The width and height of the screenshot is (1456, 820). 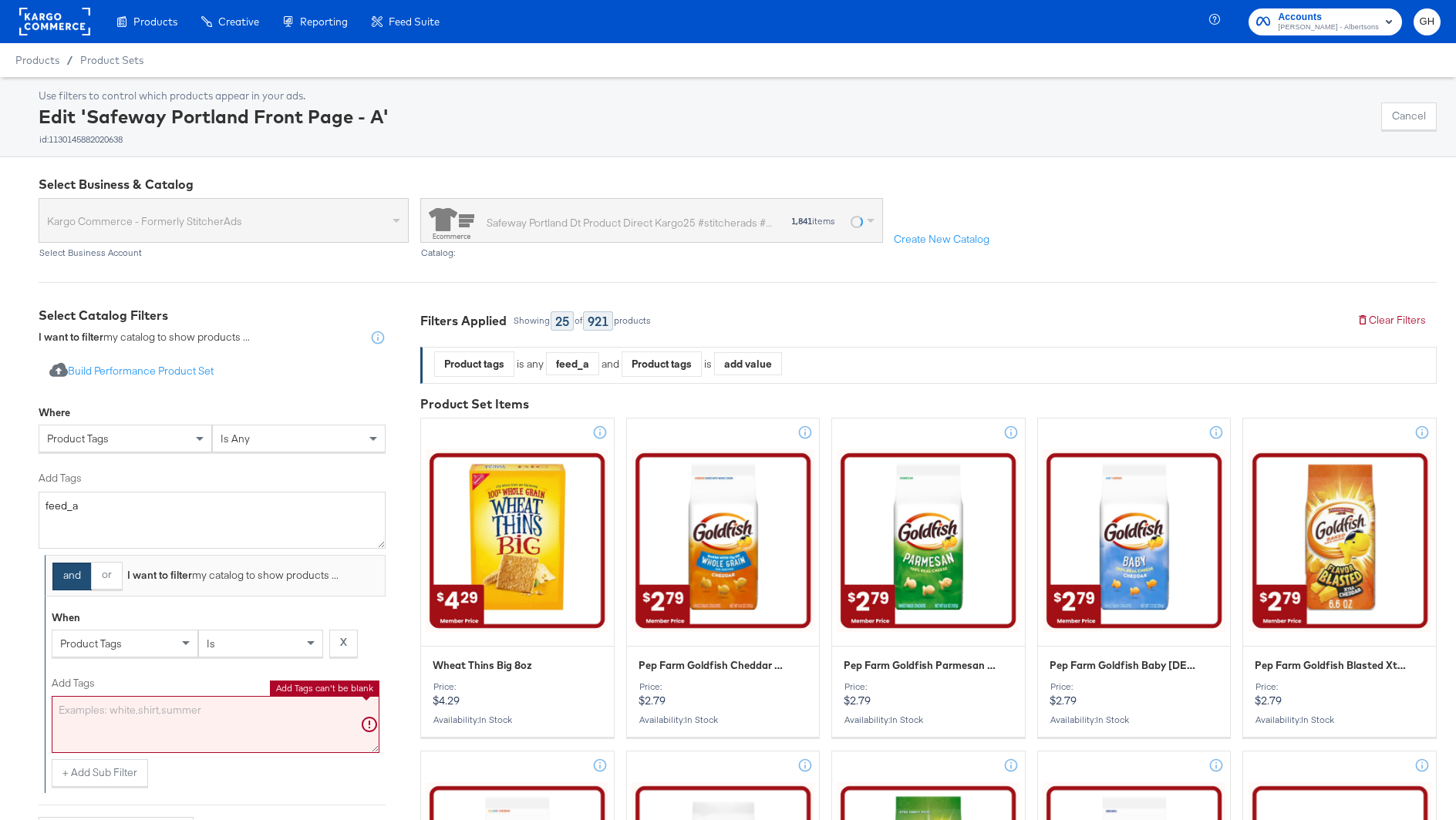 What do you see at coordinates (631, 223) in the screenshot?
I see `div: Safeway Portland Dt Product Direct Kargo25 #stitcherads #product-catalog #keep` at bounding box center [631, 223].